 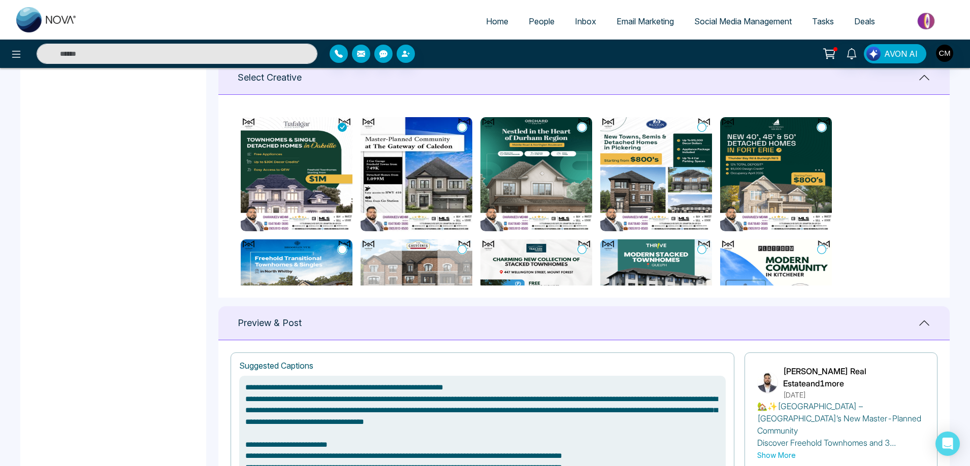 What do you see at coordinates (541, 21) in the screenshot?
I see `span: People` at bounding box center [541, 21].